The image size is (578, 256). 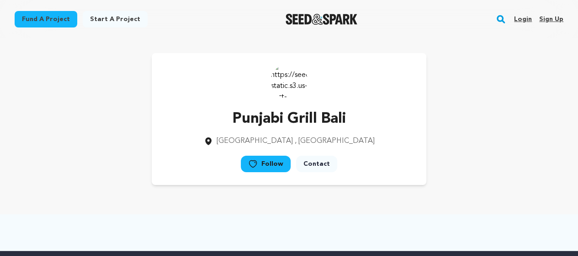 I want to click on a: Follow, so click(x=266, y=164).